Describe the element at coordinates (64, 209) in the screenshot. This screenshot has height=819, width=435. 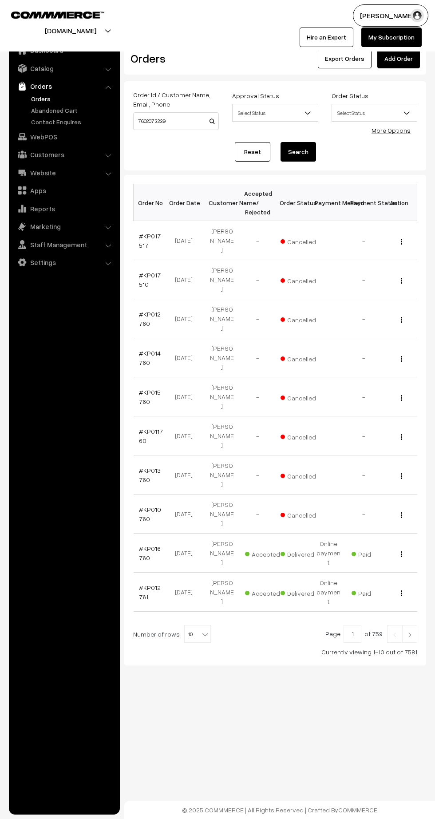
I see `a: Reports` at that location.